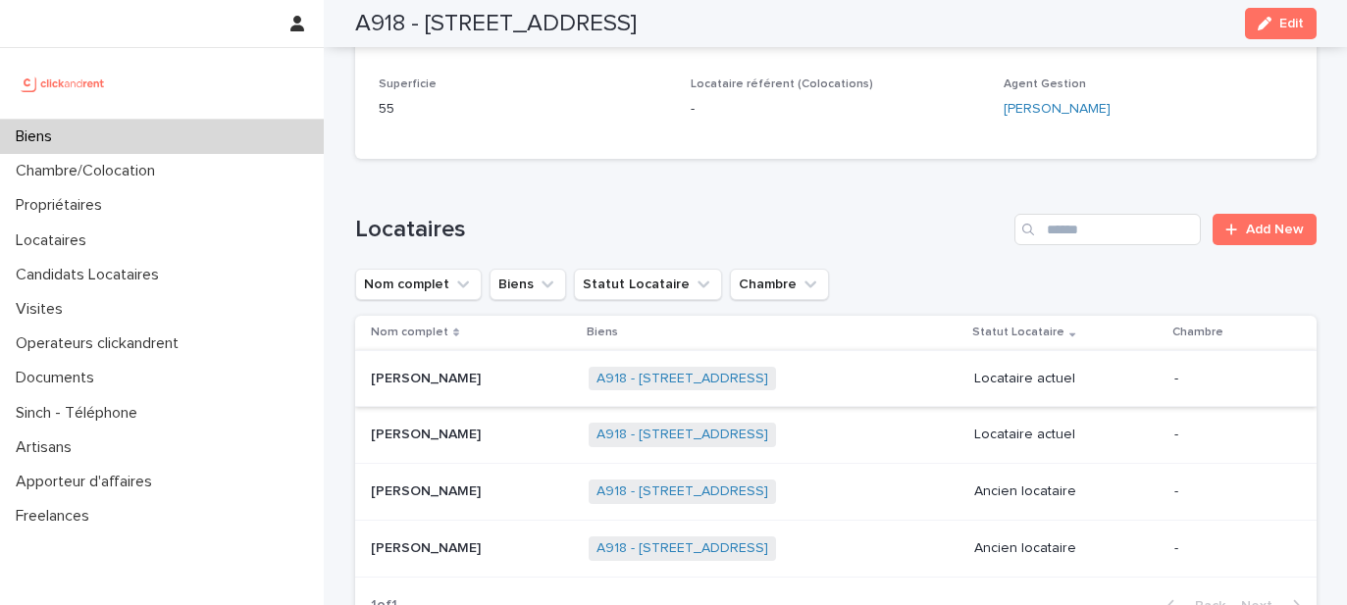  What do you see at coordinates (1274, 230) in the screenshot?
I see `span: Add New` at bounding box center [1274, 230].